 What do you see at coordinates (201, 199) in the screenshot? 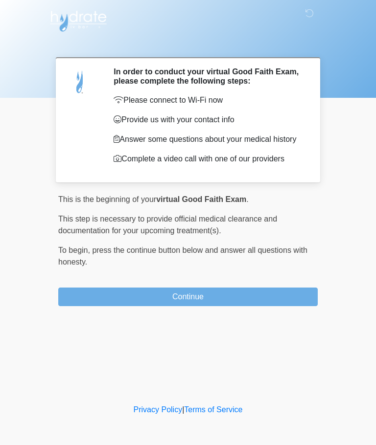
I see `strong: virtual Good Faith Exam` at bounding box center [201, 199].